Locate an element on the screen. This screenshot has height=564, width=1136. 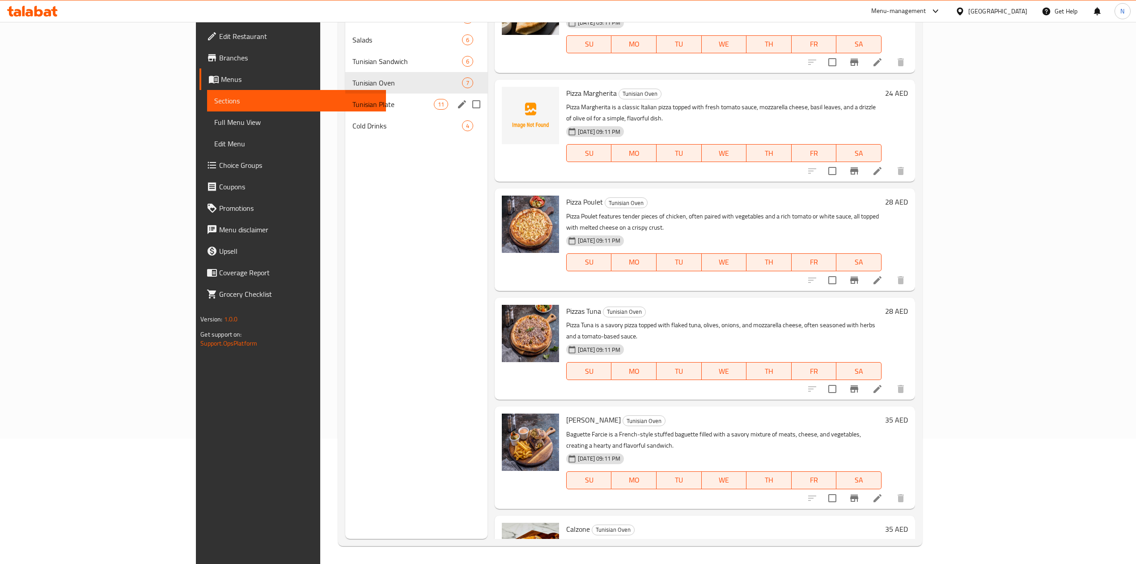
span: Coverage Report is located at coordinates (299, 272).